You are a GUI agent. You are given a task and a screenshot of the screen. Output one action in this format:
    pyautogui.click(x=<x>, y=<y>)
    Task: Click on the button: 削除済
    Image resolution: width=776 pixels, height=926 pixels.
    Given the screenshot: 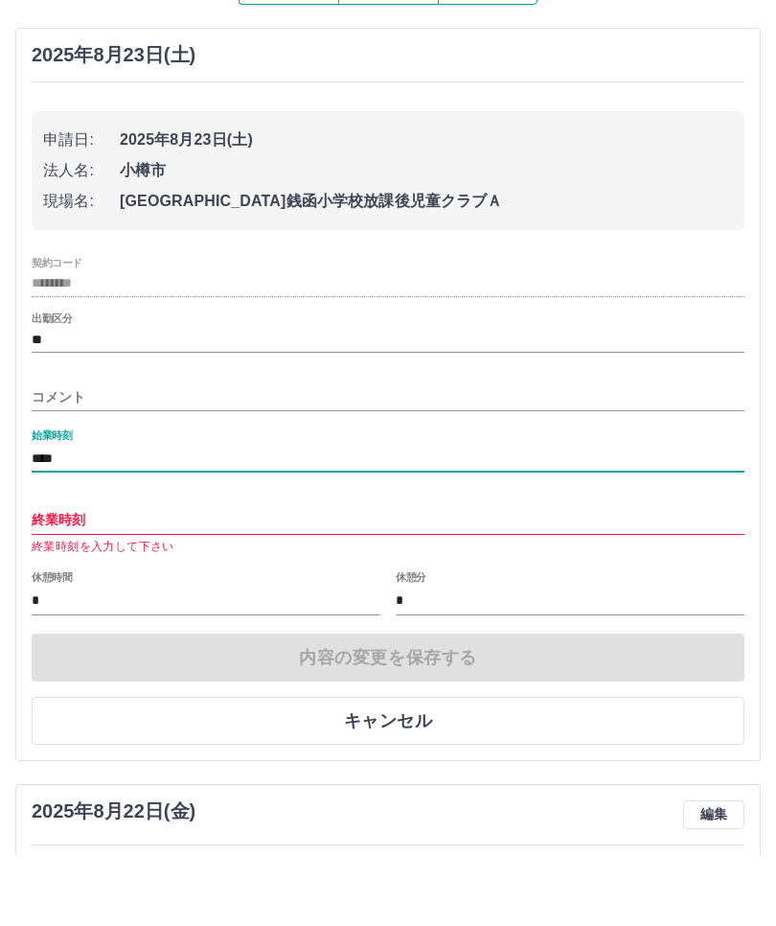 What is the action you would take?
    pyautogui.click(x=488, y=63)
    